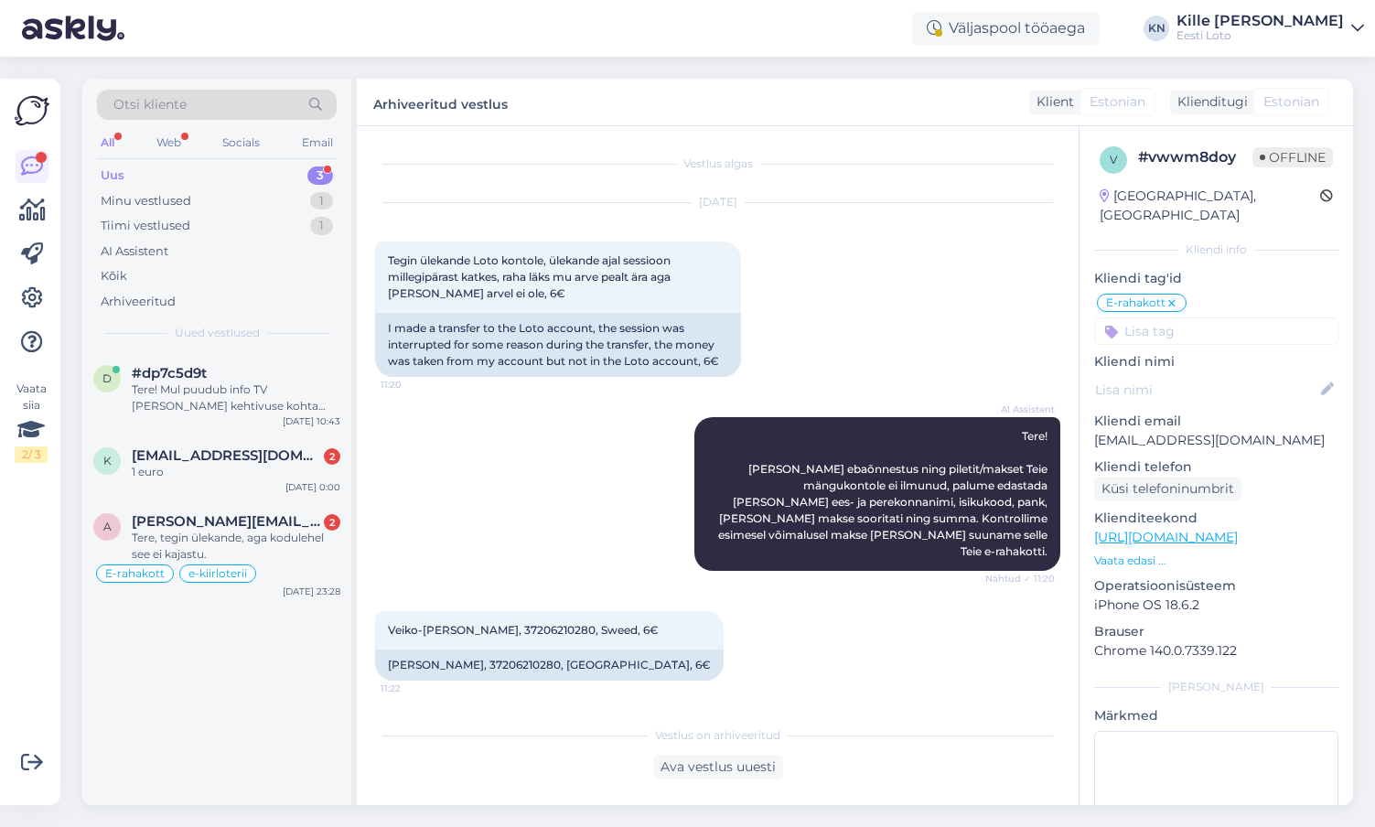 The height and width of the screenshot is (827, 1375). Describe the element at coordinates (1156, 28) in the screenshot. I see `div: KN` at that location.